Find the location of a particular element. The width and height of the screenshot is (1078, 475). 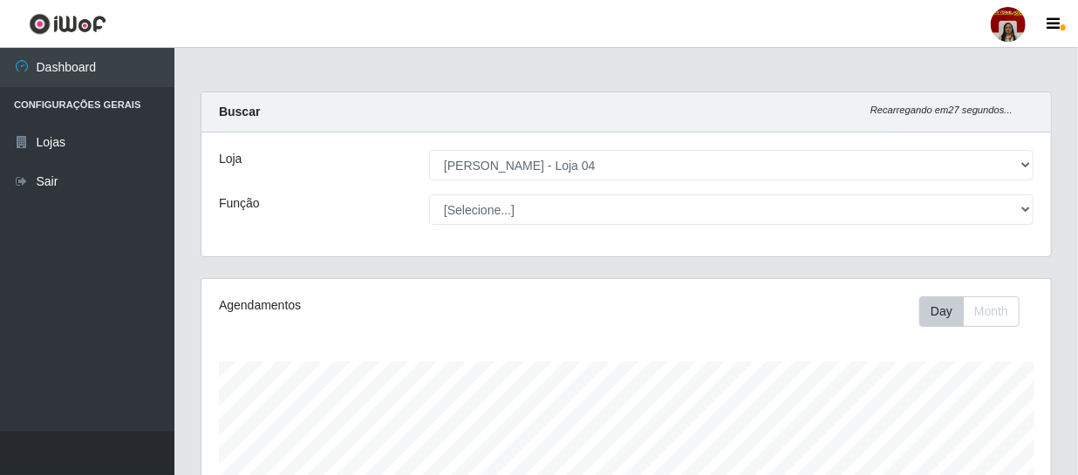

i: Recarregando em 27 segundos... is located at coordinates (941, 110).